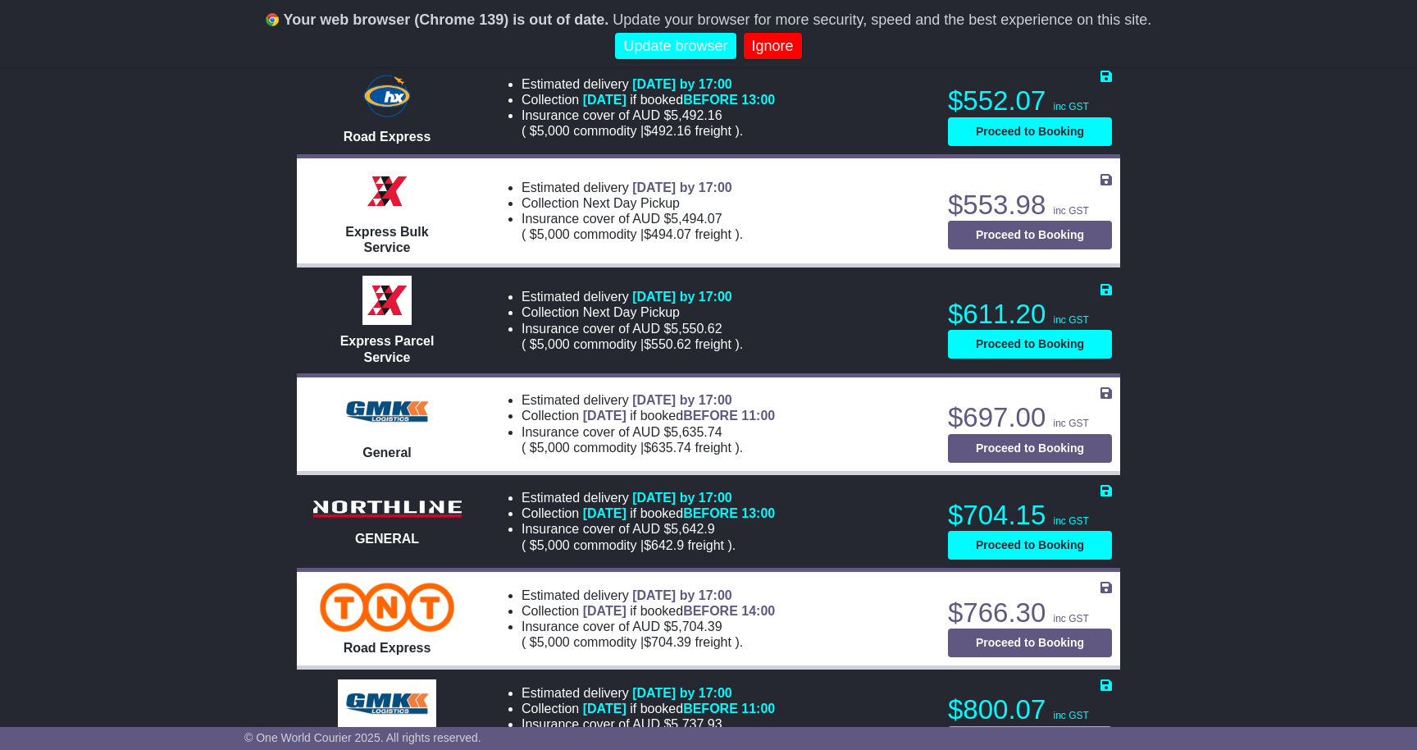 This screenshot has width=1417, height=750. Describe the element at coordinates (387, 647) in the screenshot. I see `span: Road Express` at that location.